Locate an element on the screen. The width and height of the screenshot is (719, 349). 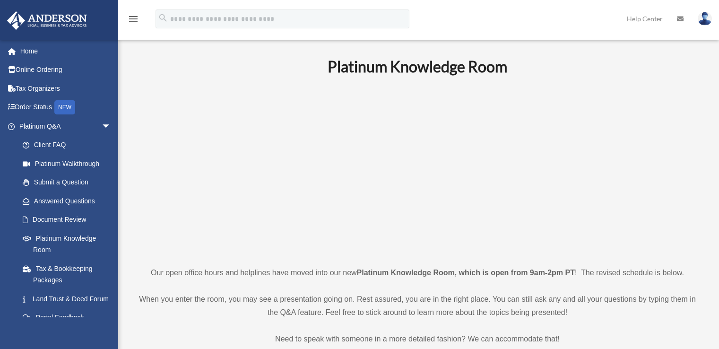
p: Need to speak with someone in a more detailed fashion? We can accommodate that! is located at coordinates (417, 339).